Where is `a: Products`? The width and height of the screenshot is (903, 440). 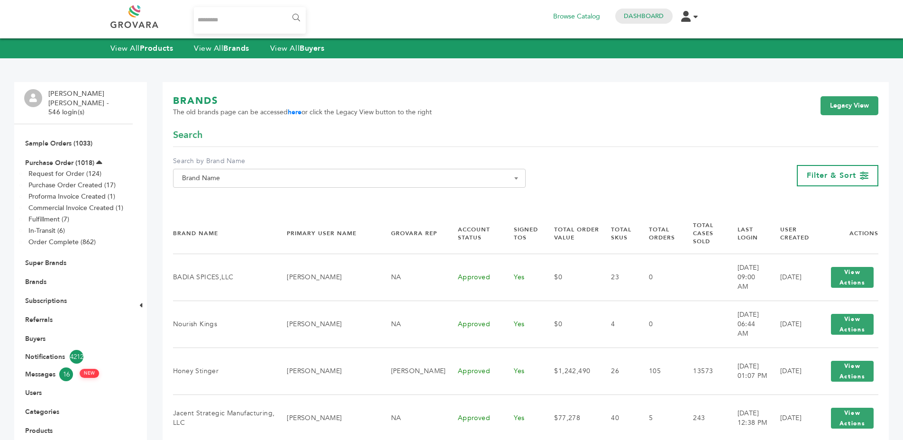 a: Products is located at coordinates (39, 431).